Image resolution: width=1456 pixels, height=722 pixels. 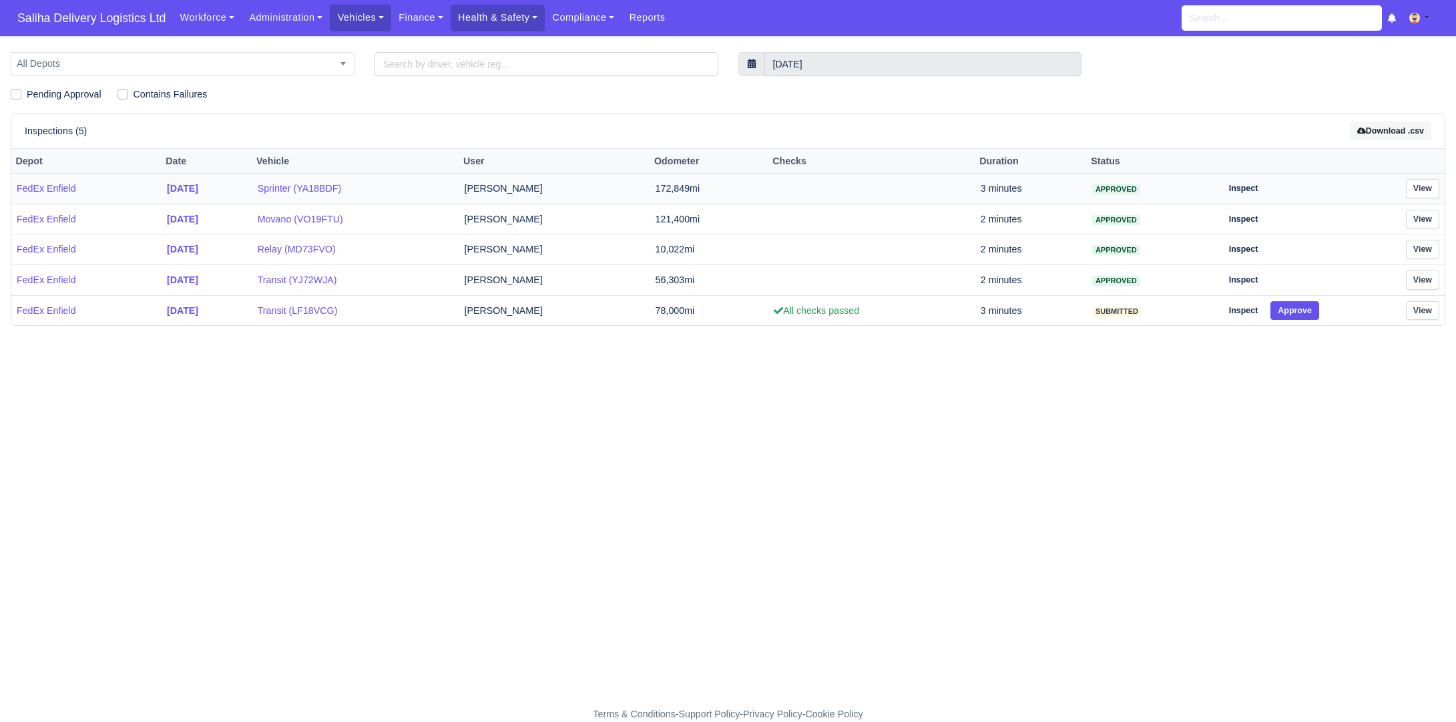 What do you see at coordinates (182, 63) in the screenshot?
I see `span: All Depots` at bounding box center [182, 63].